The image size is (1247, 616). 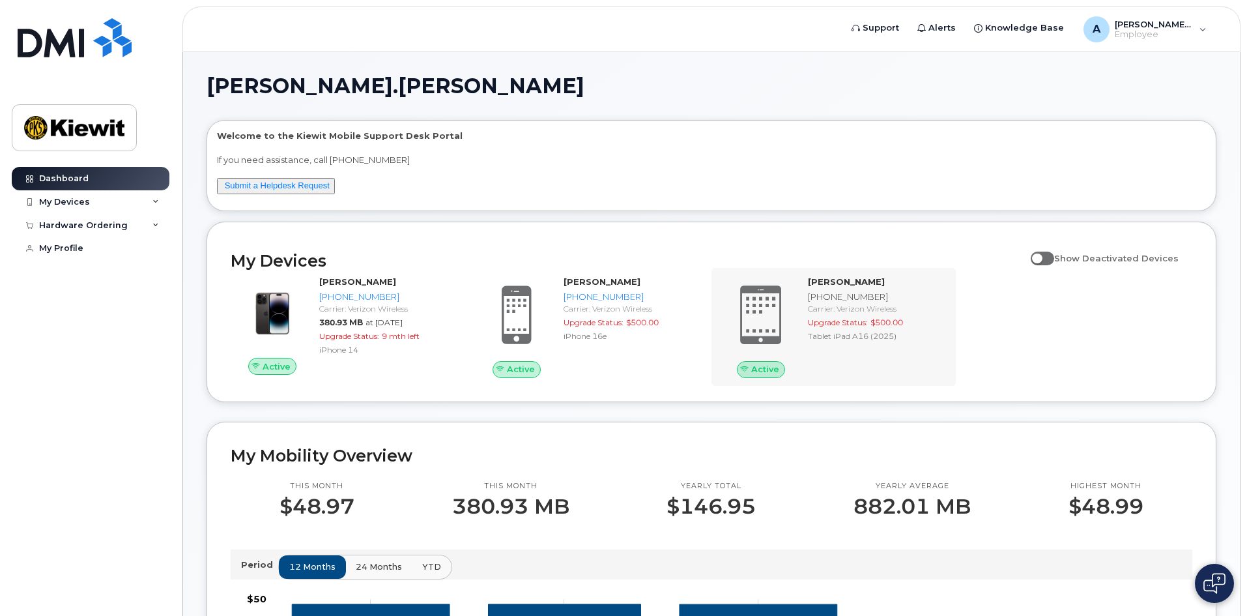 I want to click on p: Period, so click(x=259, y=564).